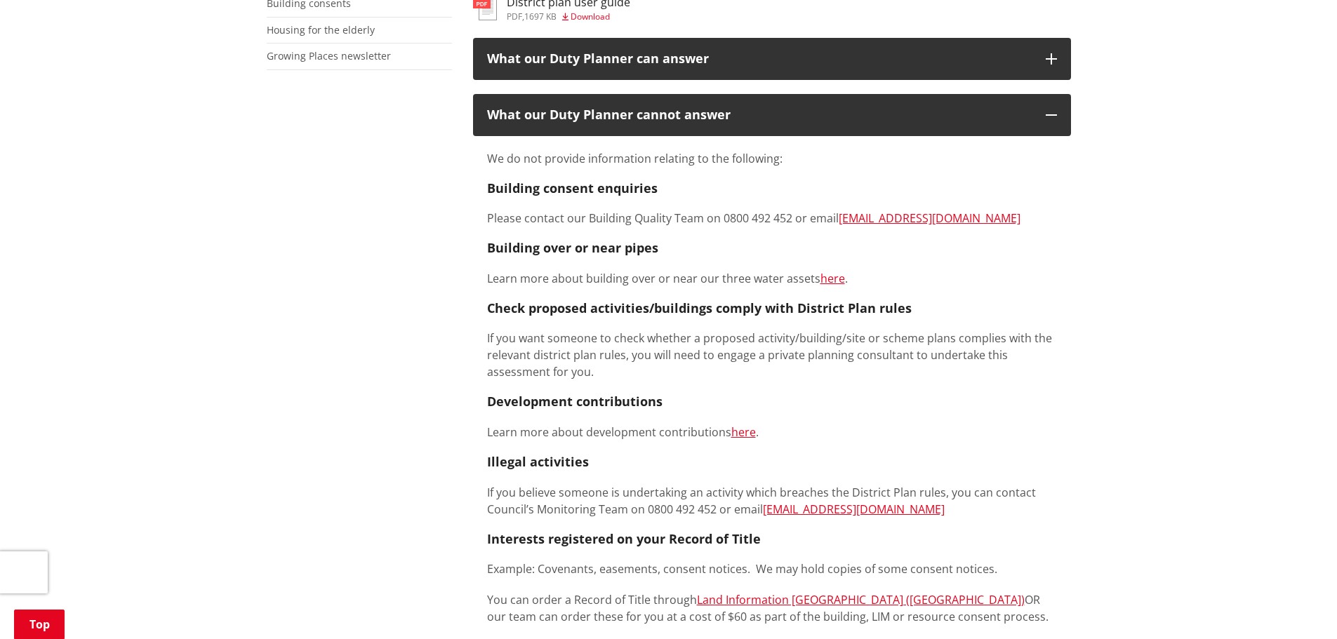 Image resolution: width=1337 pixels, height=639 pixels. What do you see at coordinates (329, 55) in the screenshot?
I see `a: Growing Places newsletter` at bounding box center [329, 55].